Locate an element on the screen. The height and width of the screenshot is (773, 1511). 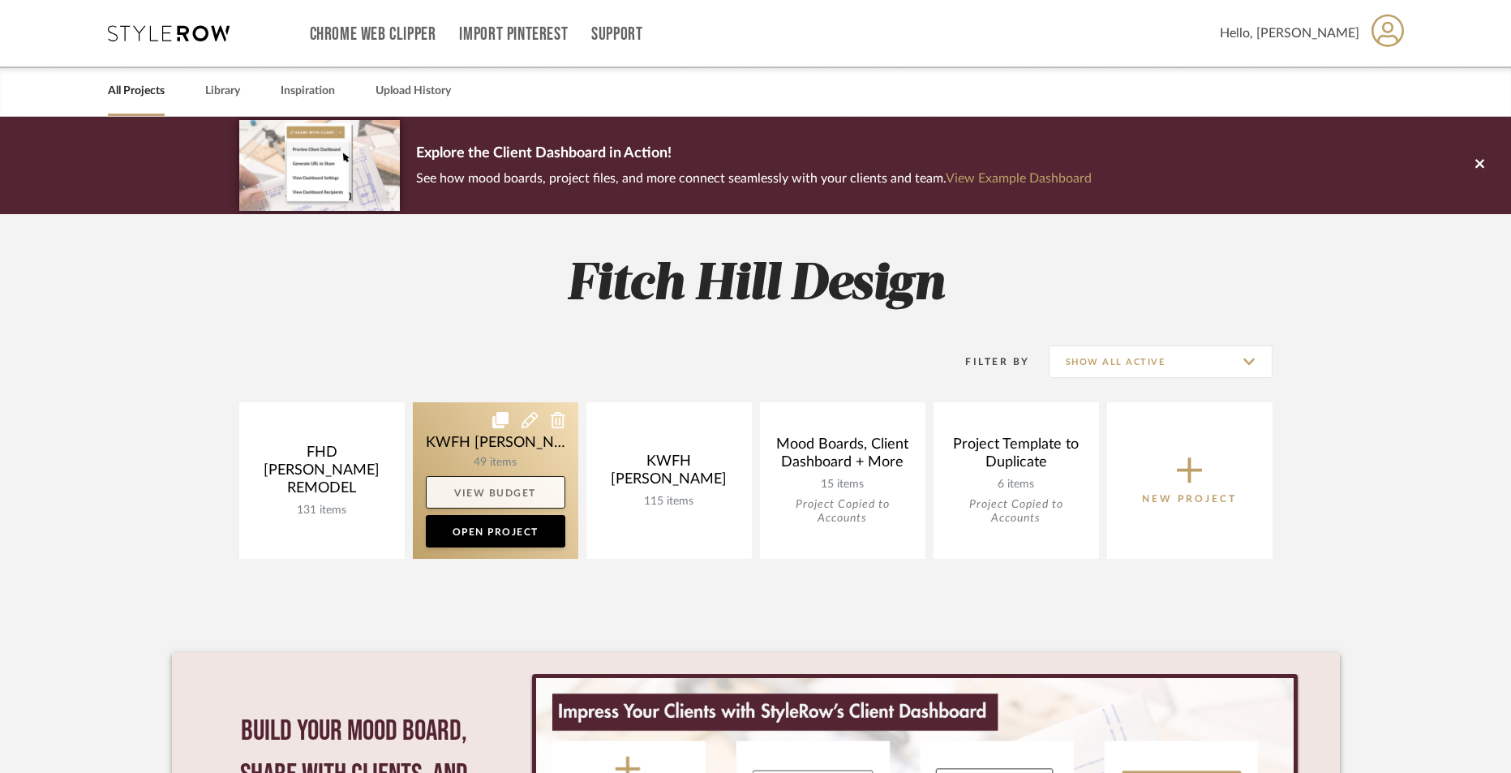
p: See how mood boards, project files, and more connect seamlessly with your clients and team. is located at coordinates (753, 178).